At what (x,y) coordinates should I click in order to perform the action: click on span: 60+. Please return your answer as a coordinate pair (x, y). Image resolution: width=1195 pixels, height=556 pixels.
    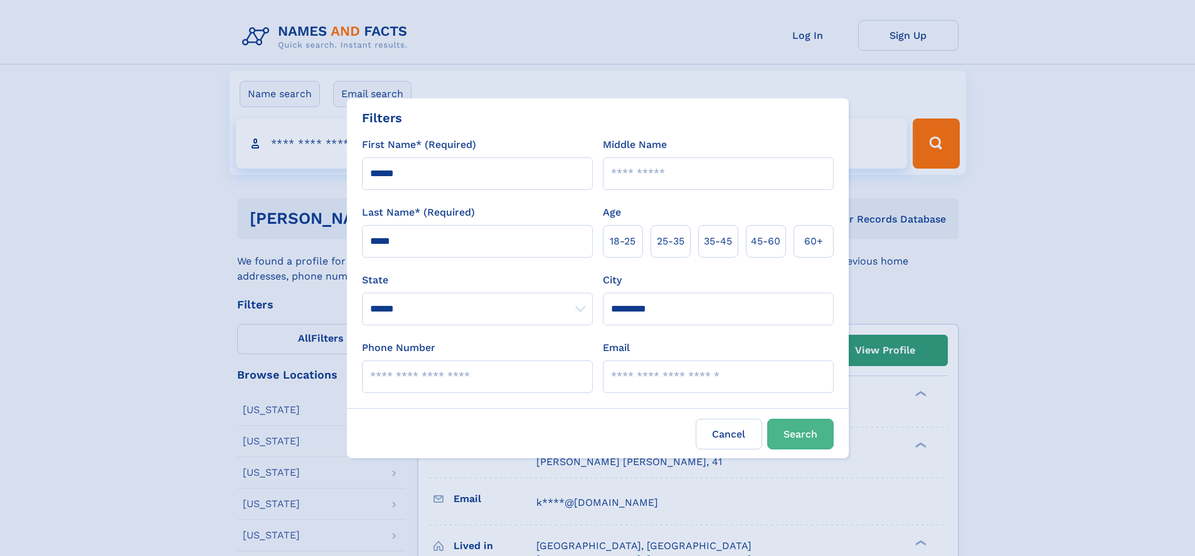
    Looking at the image, I should click on (813, 241).